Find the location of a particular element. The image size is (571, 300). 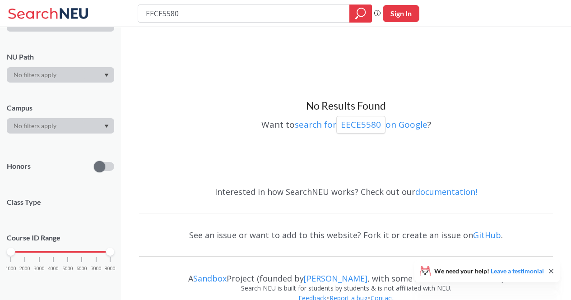

div: NU Path is located at coordinates (60, 57).